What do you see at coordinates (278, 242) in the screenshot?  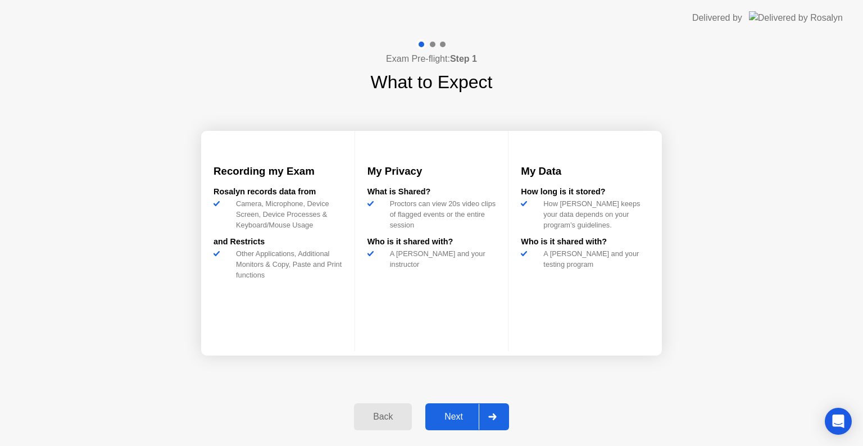 I see `div: and Restricts` at bounding box center [278, 242].